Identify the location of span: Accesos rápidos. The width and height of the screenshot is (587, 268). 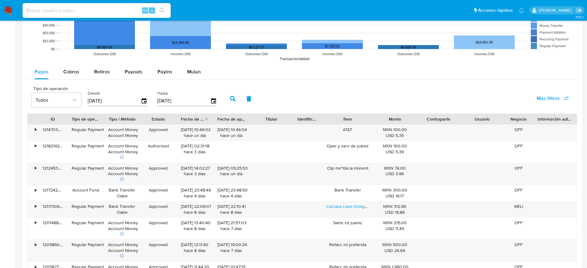
(495, 10).